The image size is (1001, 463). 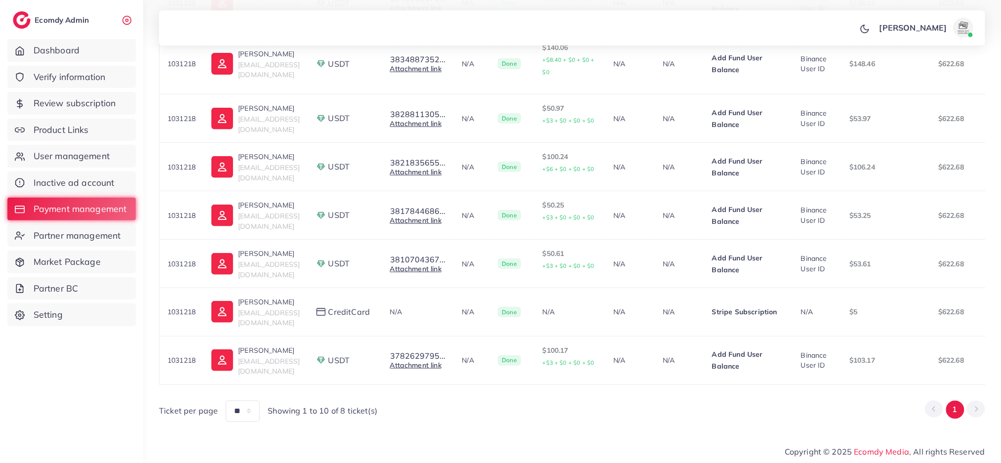 I want to click on h2: Ecomdy Admin, so click(x=63, y=20).